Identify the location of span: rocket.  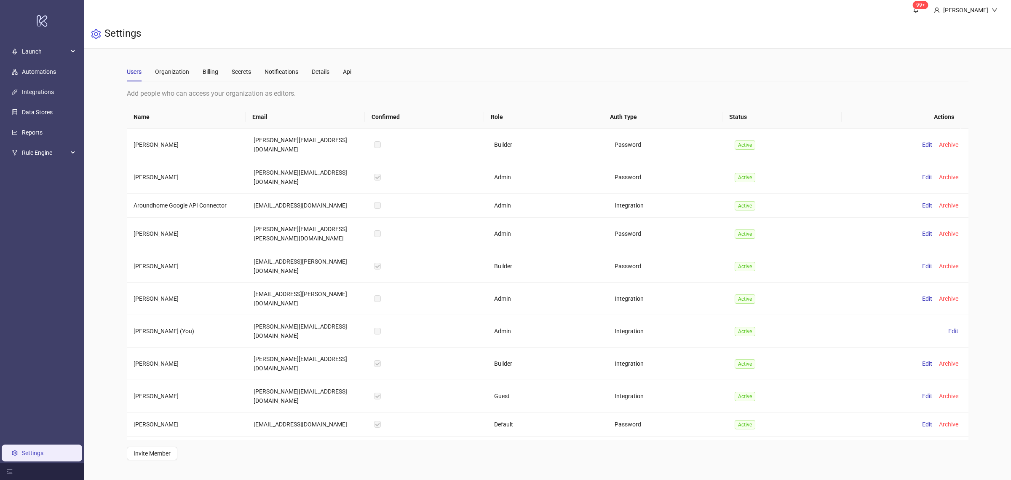
(15, 51).